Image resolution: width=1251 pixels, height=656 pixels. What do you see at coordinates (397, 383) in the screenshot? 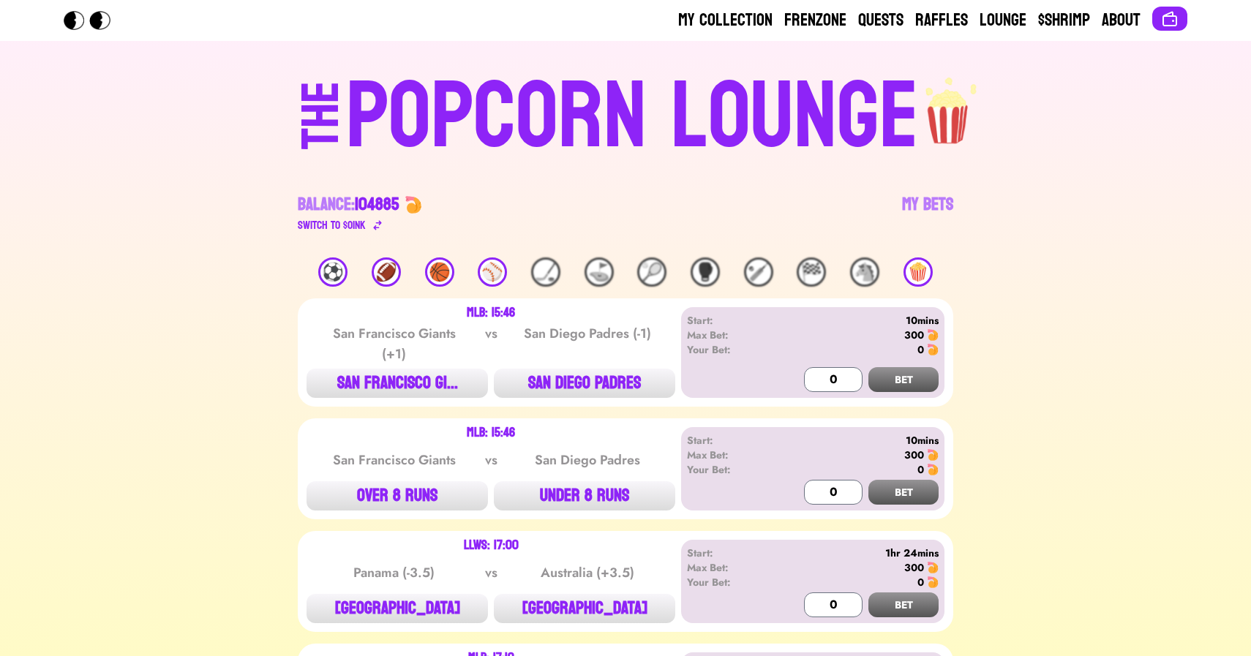
I see `button: SAN FRANCISCO GI...` at bounding box center [397, 383].